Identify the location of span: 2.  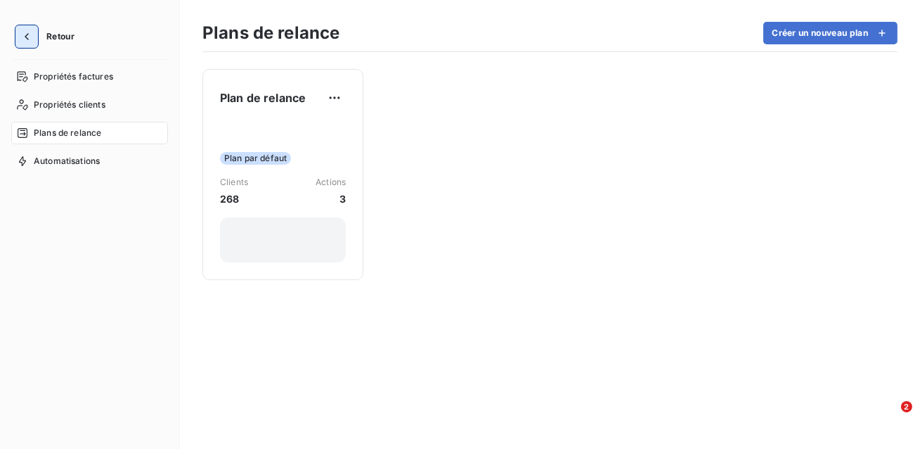
(907, 406).